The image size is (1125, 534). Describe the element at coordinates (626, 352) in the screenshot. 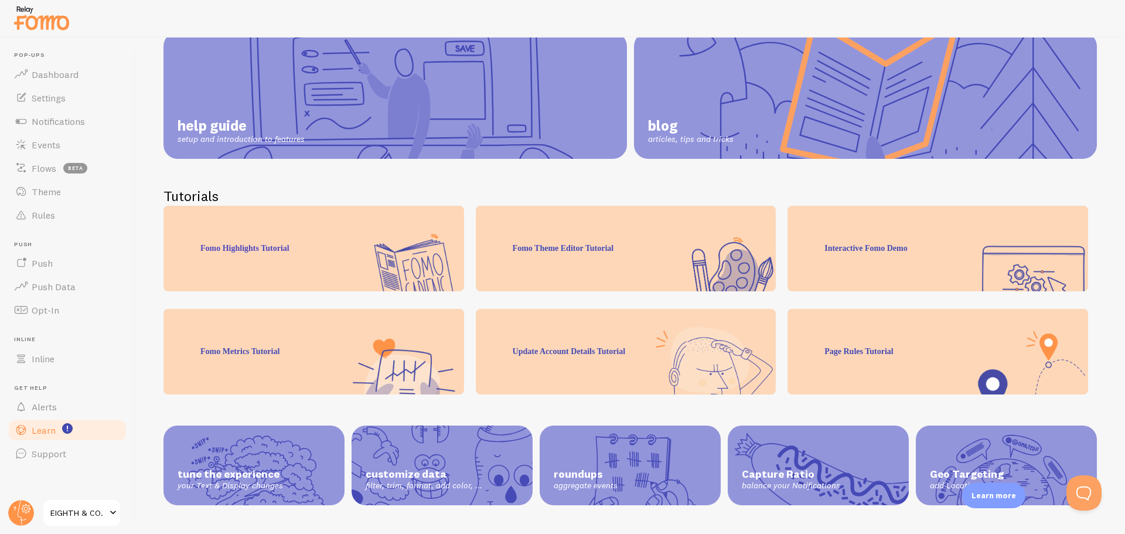

I see `div: Update Account Details Tutorial` at that location.